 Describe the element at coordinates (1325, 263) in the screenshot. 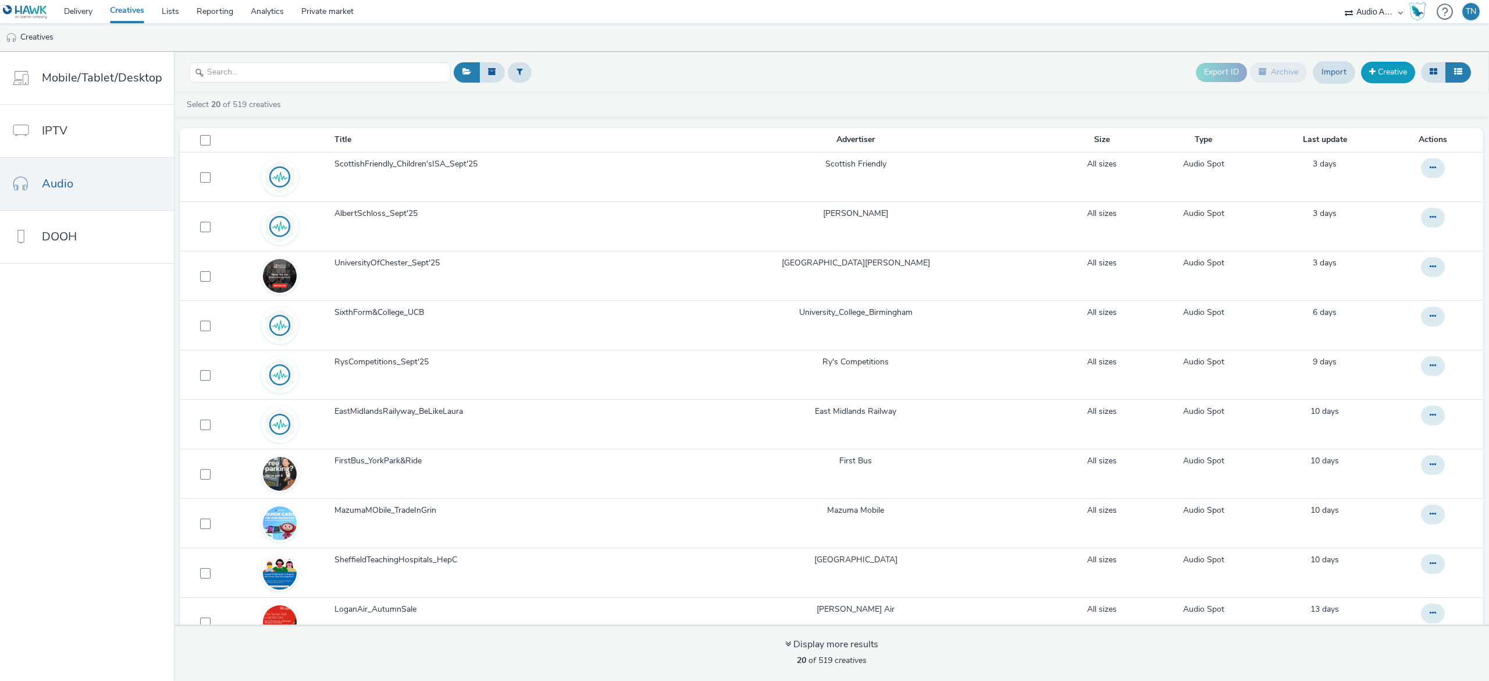

I see `a: 8 September 2025, 13:47` at that location.